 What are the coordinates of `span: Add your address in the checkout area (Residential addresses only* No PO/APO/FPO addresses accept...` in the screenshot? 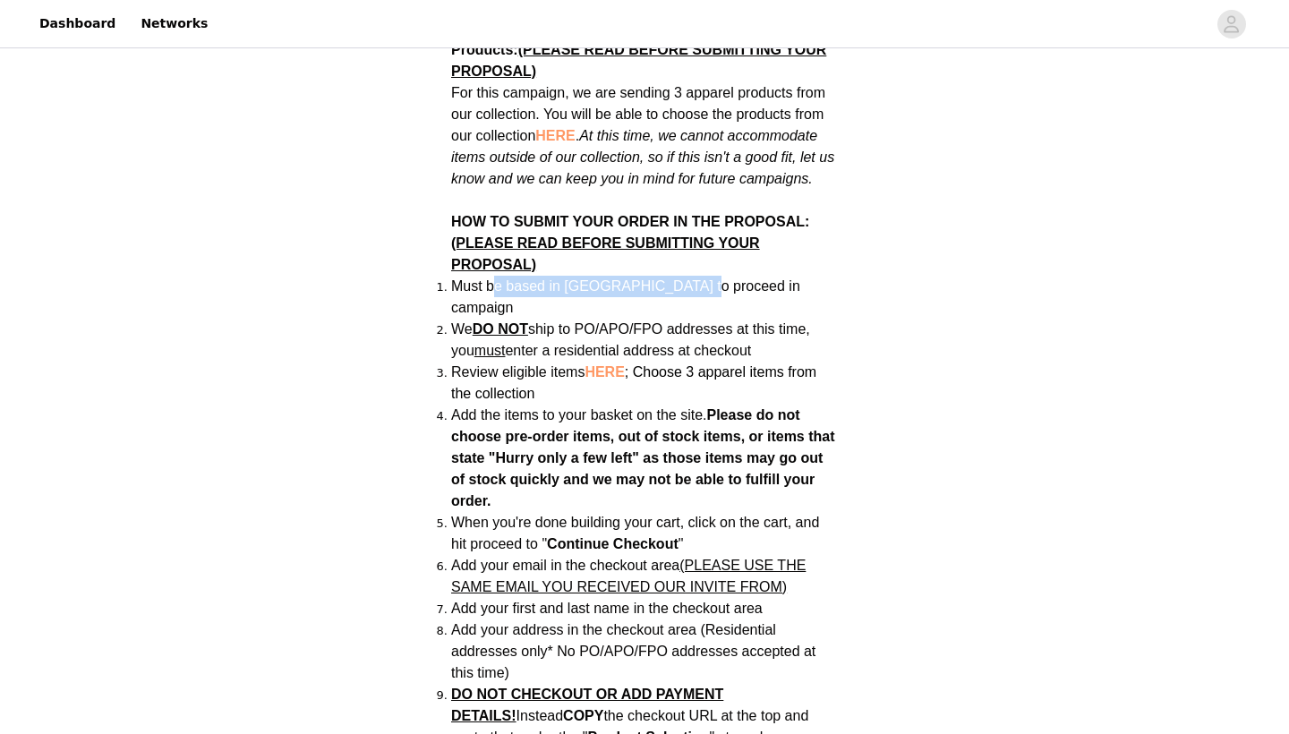 It's located at (633, 651).